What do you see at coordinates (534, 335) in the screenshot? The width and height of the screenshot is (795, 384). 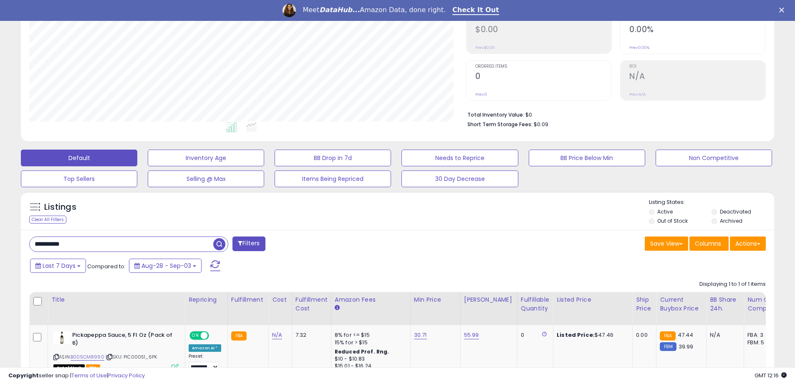 I see `div: 0` at bounding box center [534, 335].